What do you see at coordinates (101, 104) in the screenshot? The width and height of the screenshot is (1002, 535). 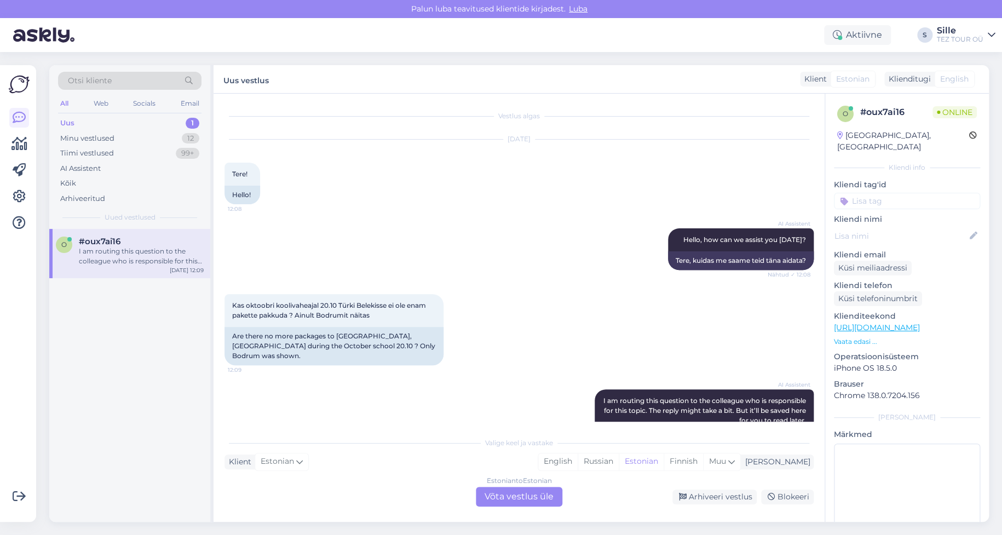 I see `div: Web` at bounding box center [101, 104].